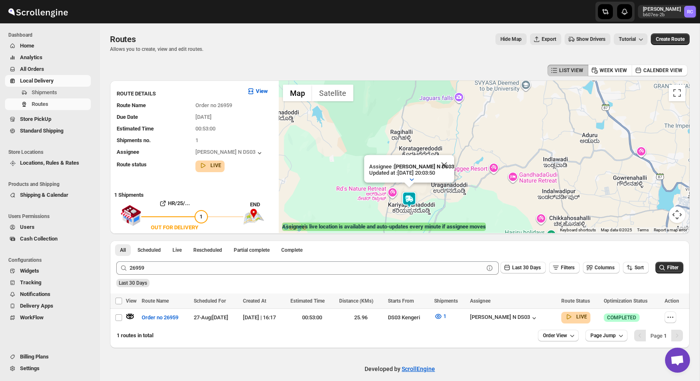  Describe the element at coordinates (670, 39) in the screenshot. I see `span: Create Route` at that location.